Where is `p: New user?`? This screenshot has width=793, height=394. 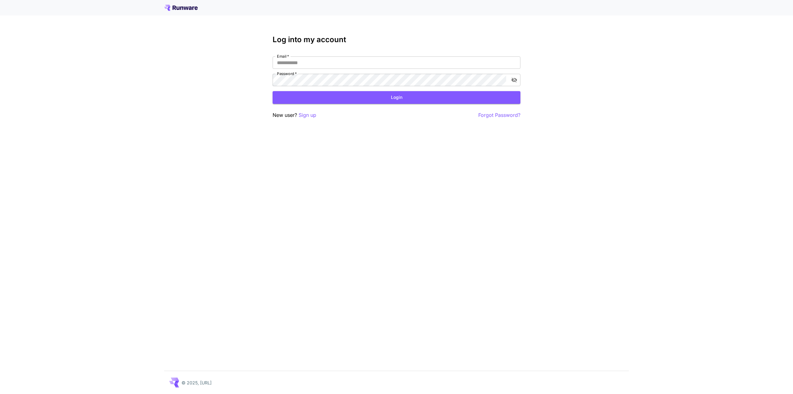 p: New user? is located at coordinates (294, 115).